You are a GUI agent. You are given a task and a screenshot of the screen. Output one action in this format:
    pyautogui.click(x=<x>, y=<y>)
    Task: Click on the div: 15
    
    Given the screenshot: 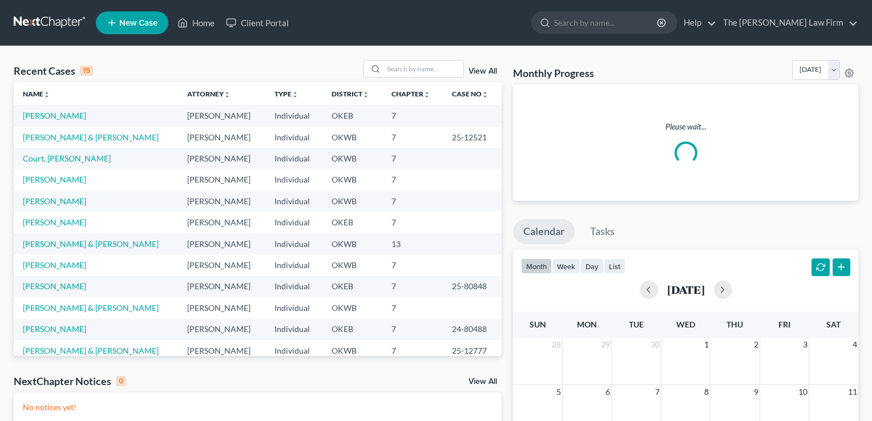 What is the action you would take?
    pyautogui.click(x=86, y=71)
    